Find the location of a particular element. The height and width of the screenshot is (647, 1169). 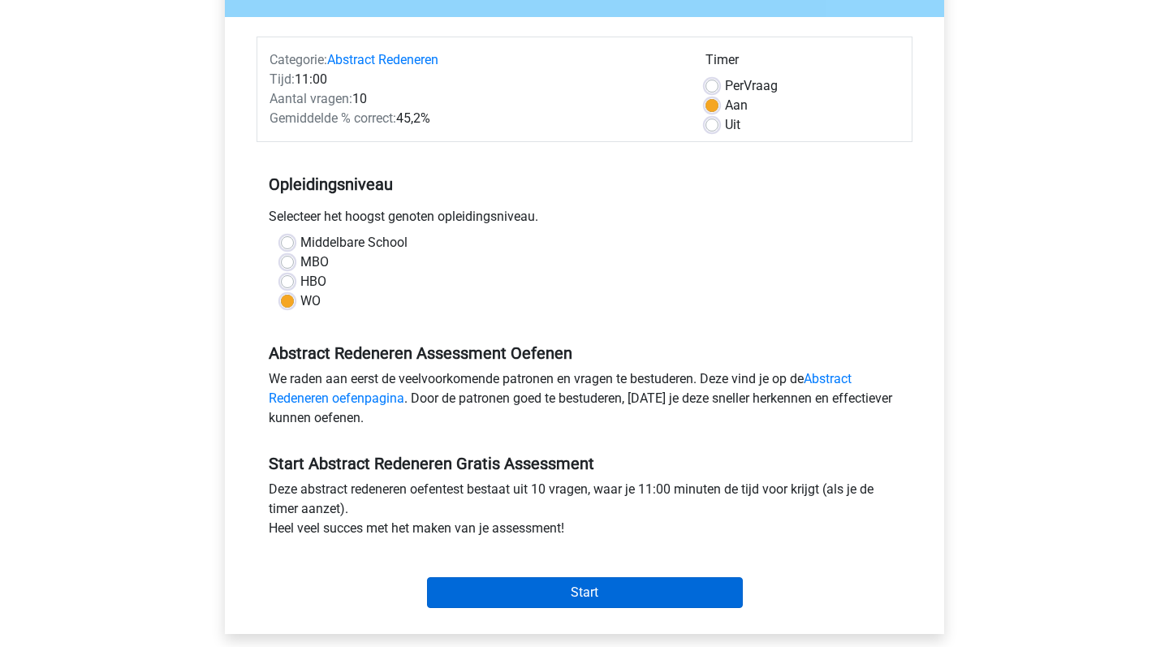

h5: Opleidingsniveau is located at coordinates (585, 184).